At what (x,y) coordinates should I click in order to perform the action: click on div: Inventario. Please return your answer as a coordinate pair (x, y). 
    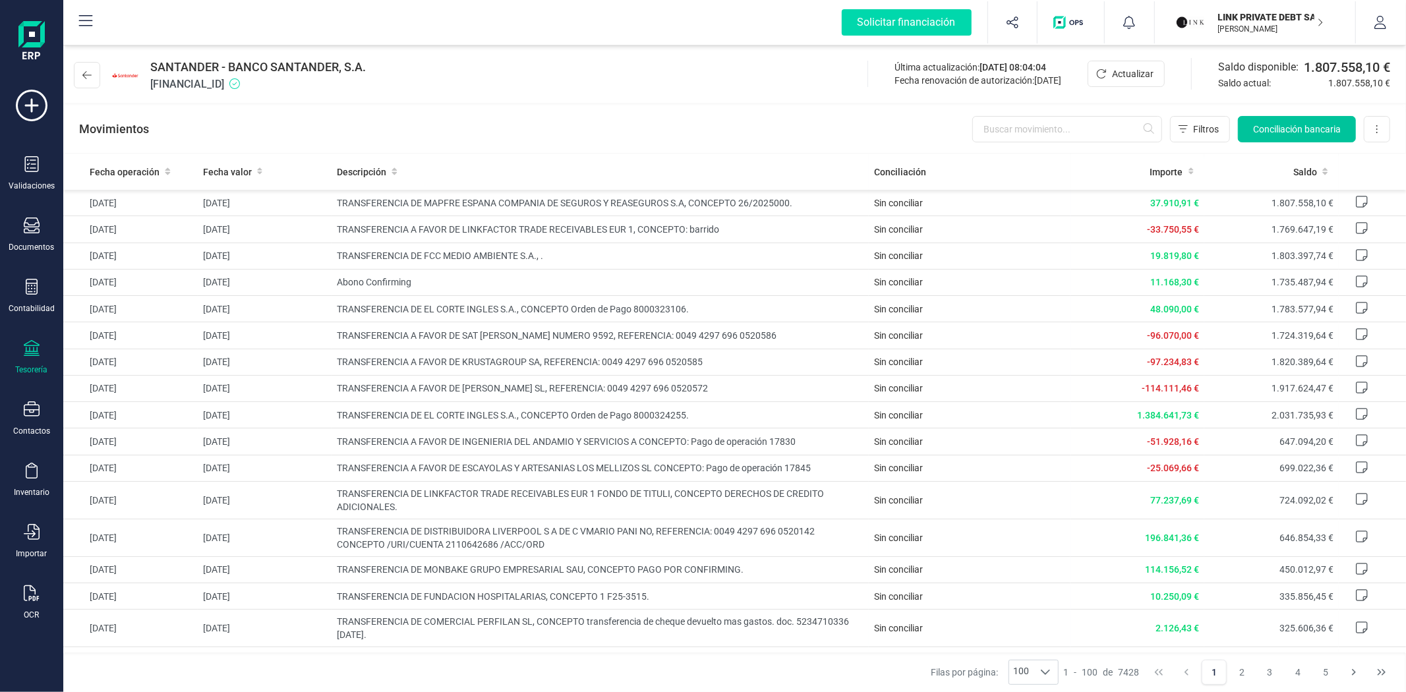
    Looking at the image, I should click on (32, 492).